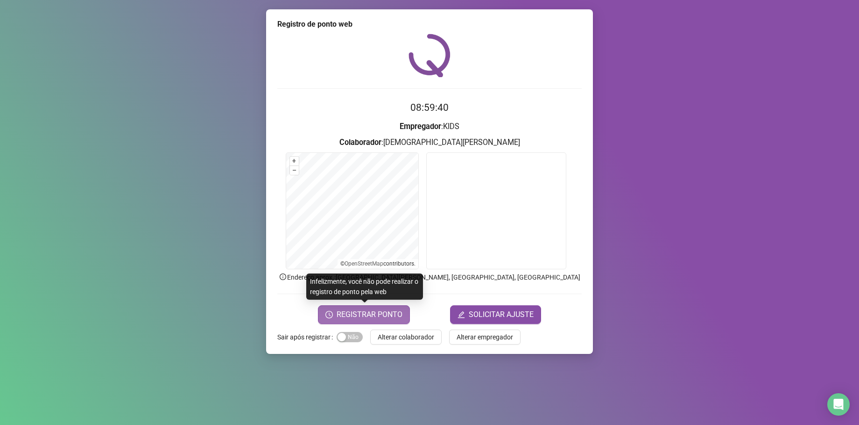 This screenshot has height=425, width=859. Describe the element at coordinates (369, 314) in the screenshot. I see `span: REGISTRAR PONTO` at that location.